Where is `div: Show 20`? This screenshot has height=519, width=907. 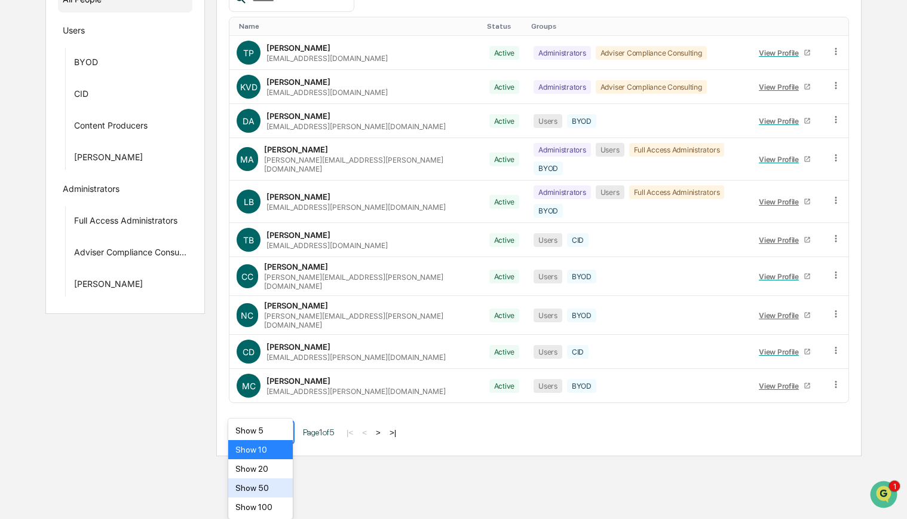 div: Show 20 is located at coordinates (261, 469).